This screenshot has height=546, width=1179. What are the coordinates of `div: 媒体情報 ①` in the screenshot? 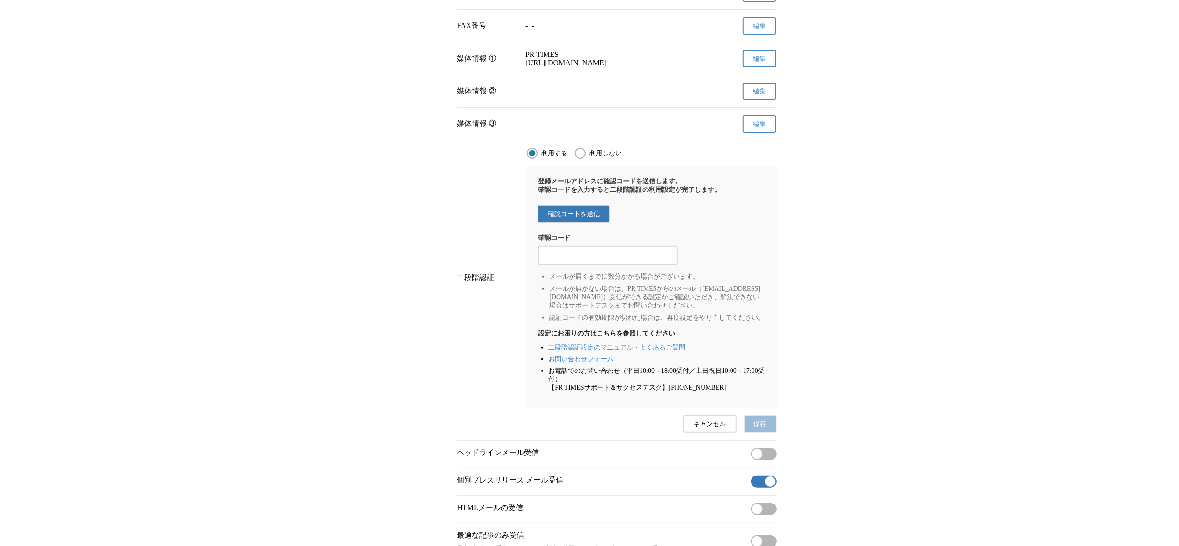 It's located at (488, 58).